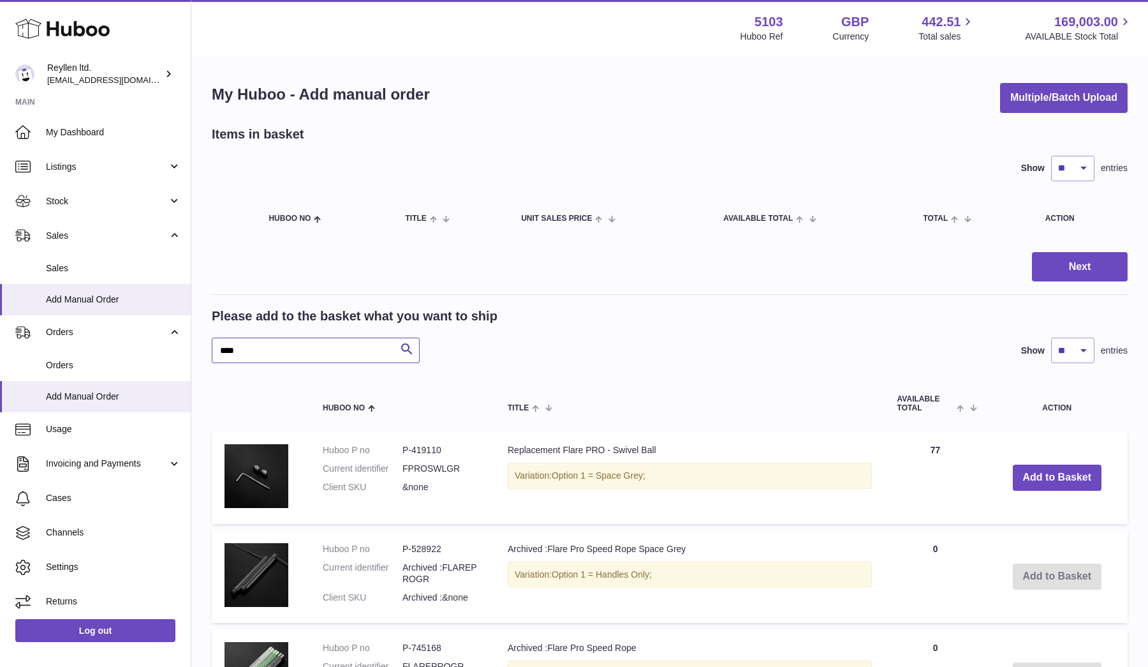  What do you see at coordinates (1080, 218) in the screenshot?
I see `div: Action` at bounding box center [1080, 218].